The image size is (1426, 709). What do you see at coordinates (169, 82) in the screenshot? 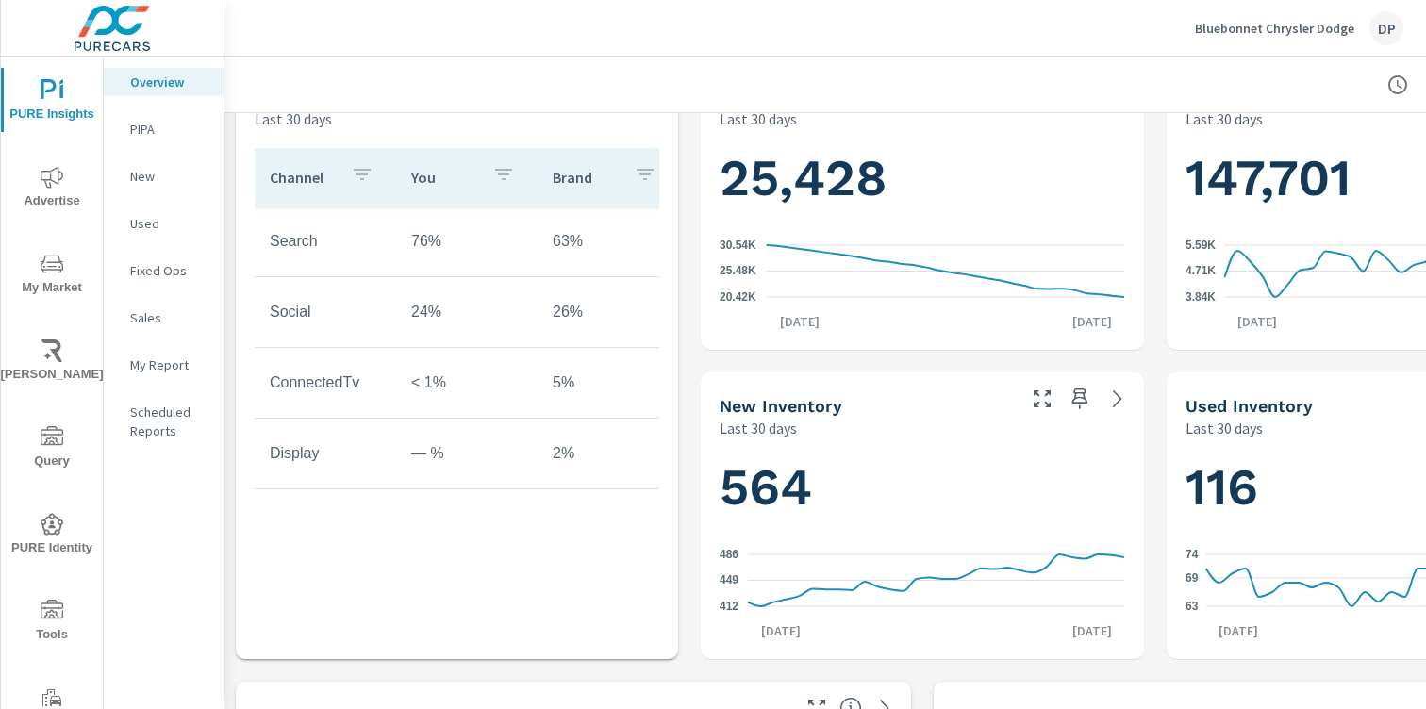
I see `p: Overview` at bounding box center [169, 82].